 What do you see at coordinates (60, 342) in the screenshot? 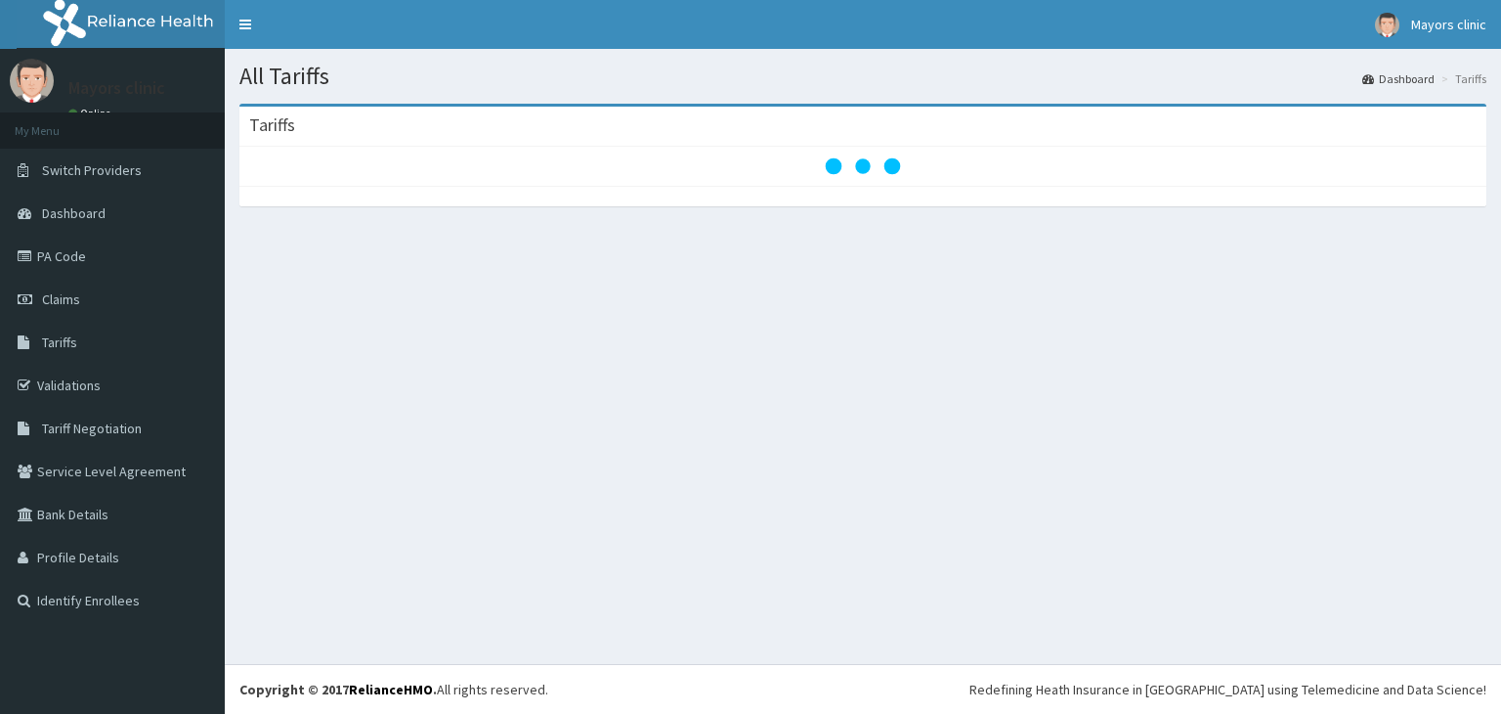
I see `span: Tariffs` at bounding box center [60, 342].